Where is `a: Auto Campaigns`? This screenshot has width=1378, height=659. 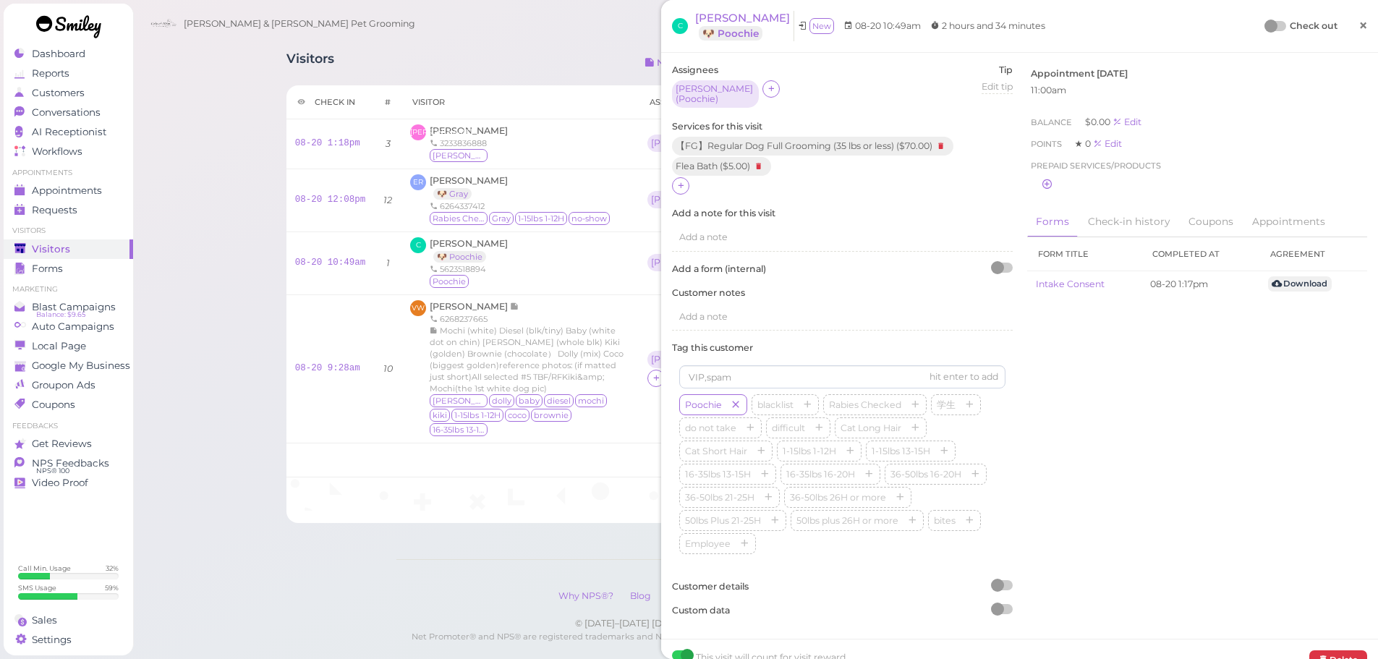 a: Auto Campaigns is located at coordinates (68, 326).